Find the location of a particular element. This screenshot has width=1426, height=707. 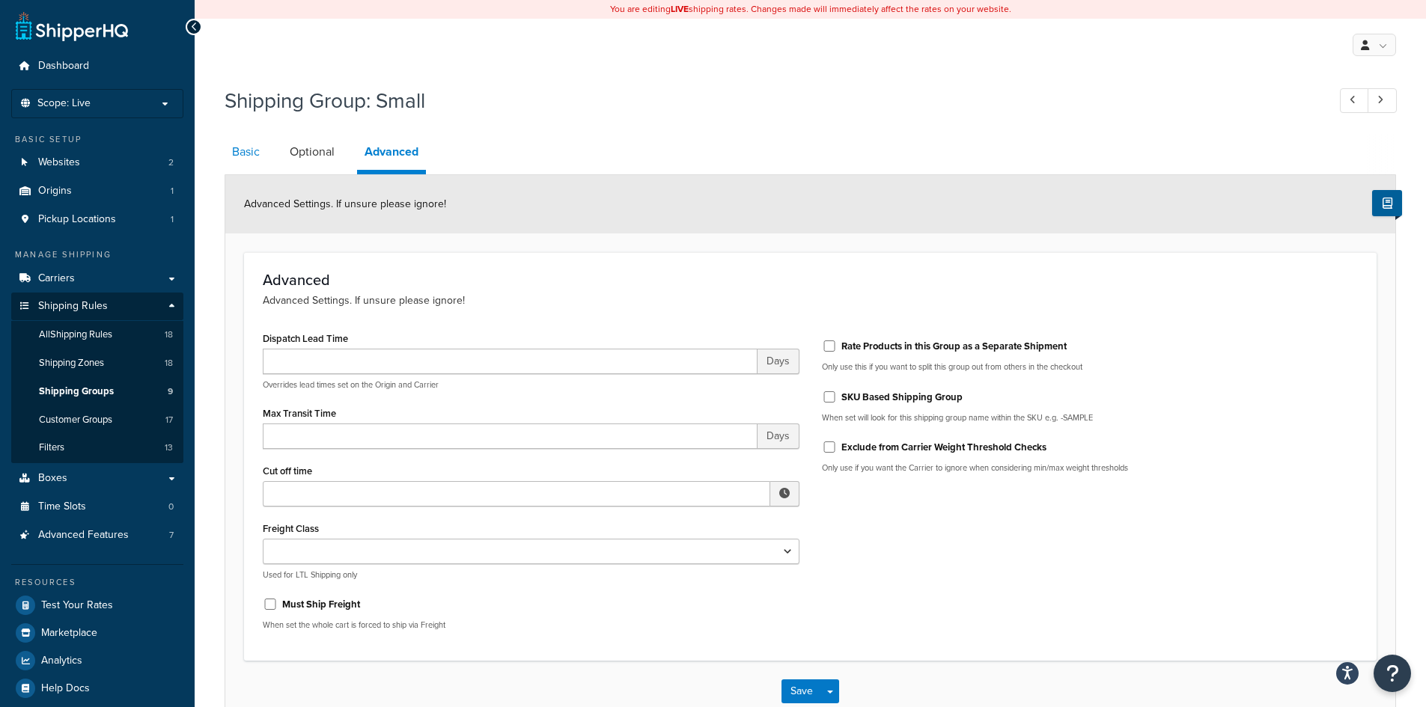

span: Time Slots is located at coordinates (62, 507).